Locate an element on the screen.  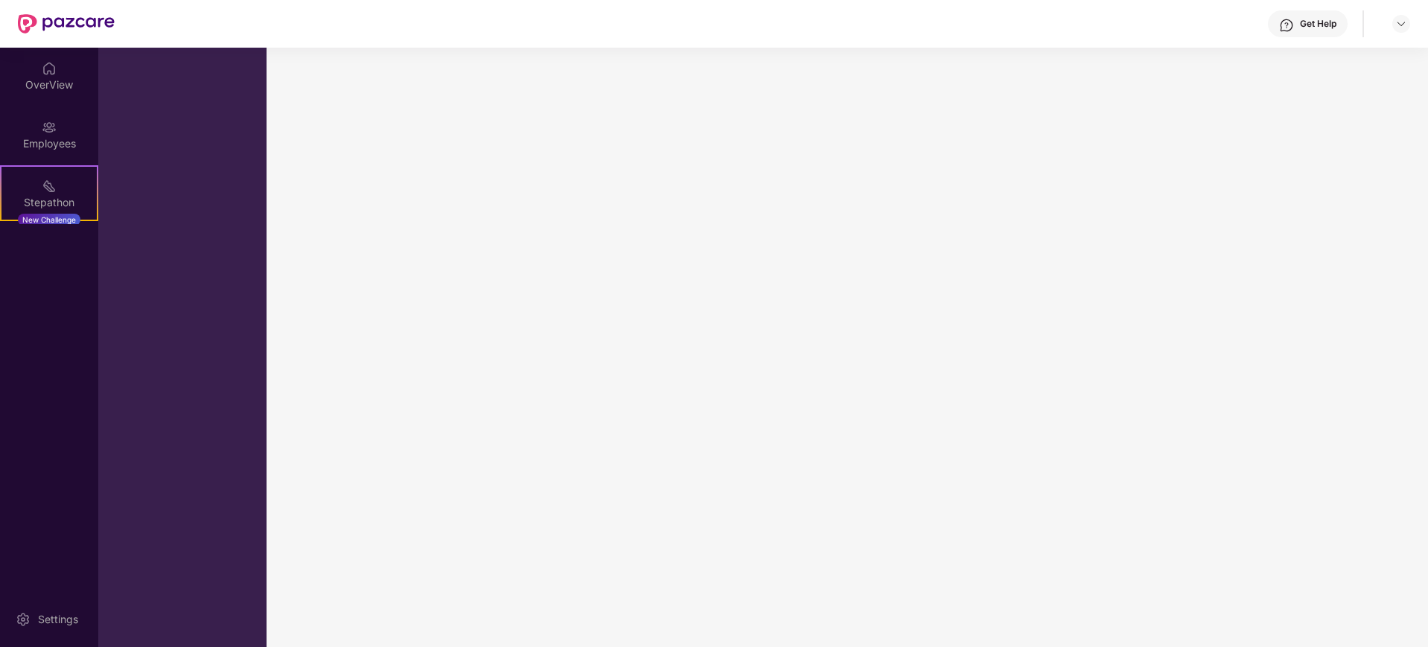
img: svg+xml;base64,PHN2ZyBpZD0iSGVscC0zMngzMiIgeG1sbnM9Imh0dHA6Ly93d3cudzMub3JnLzIwMDAvc3ZnIiB3aWR0aD... is located at coordinates (1287, 25).